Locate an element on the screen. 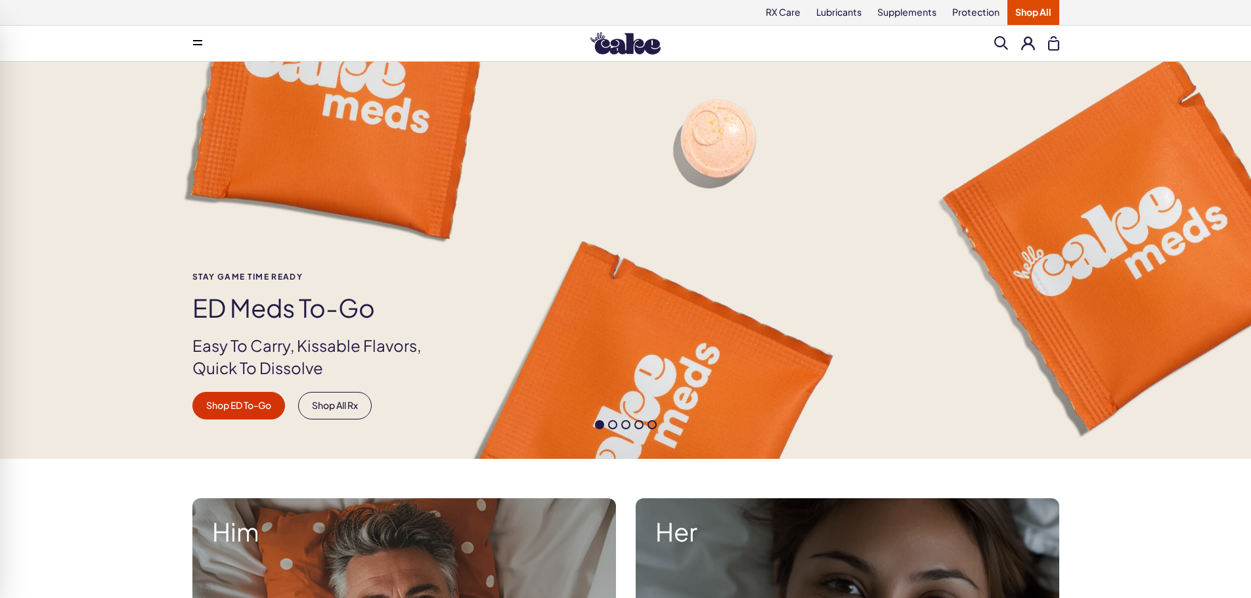 Image resolution: width=1251 pixels, height=598 pixels. strong: Her is located at coordinates (847, 532).